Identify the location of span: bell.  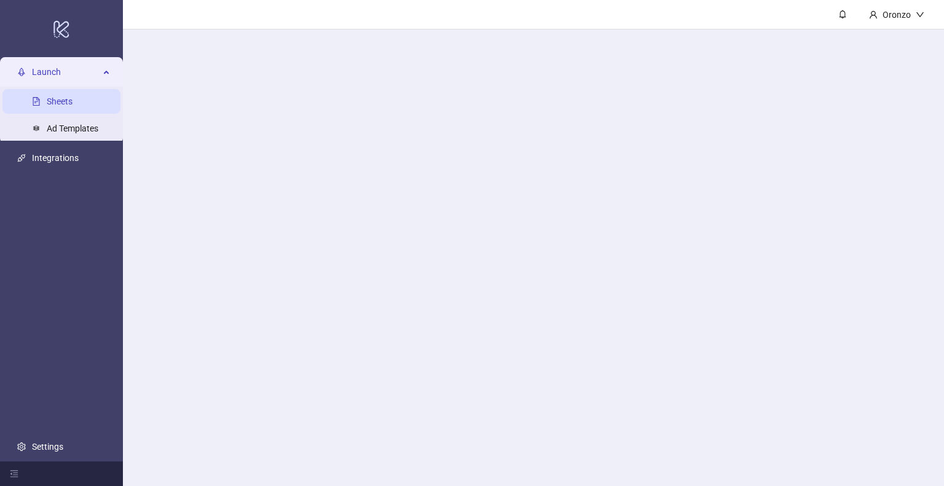
(842, 14).